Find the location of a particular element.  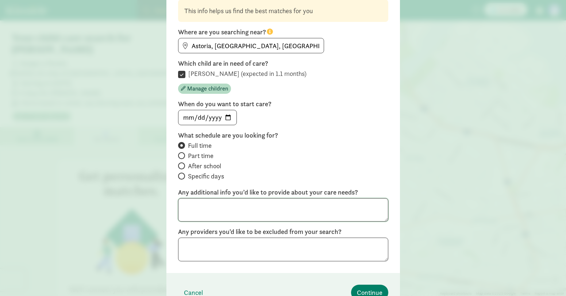

button: Manage children is located at coordinates (204, 89).